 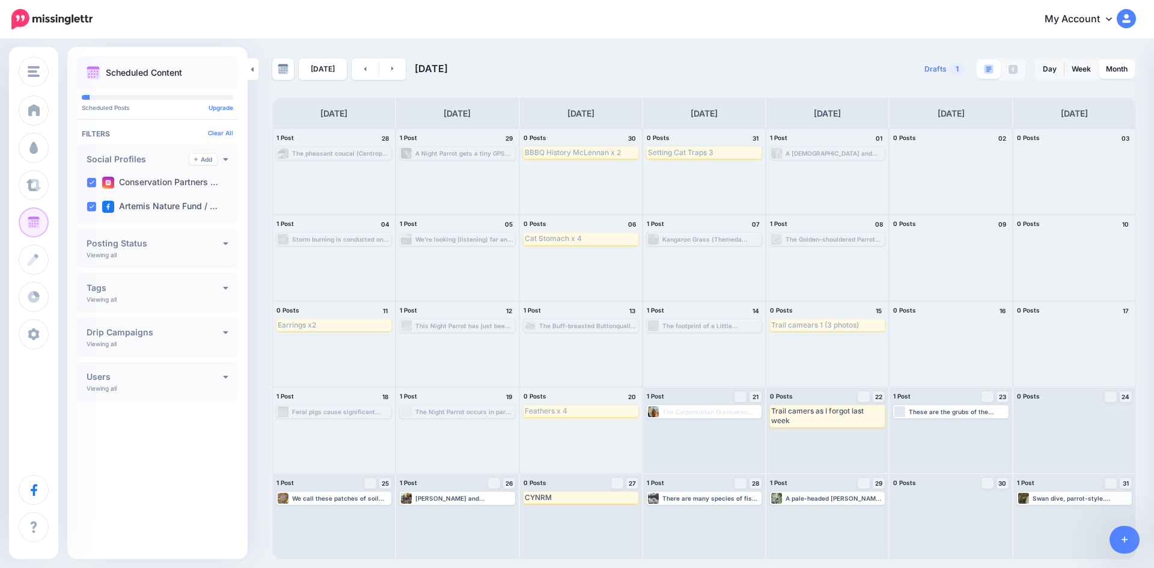 I want to click on label: Conservation Partners …, so click(x=160, y=183).